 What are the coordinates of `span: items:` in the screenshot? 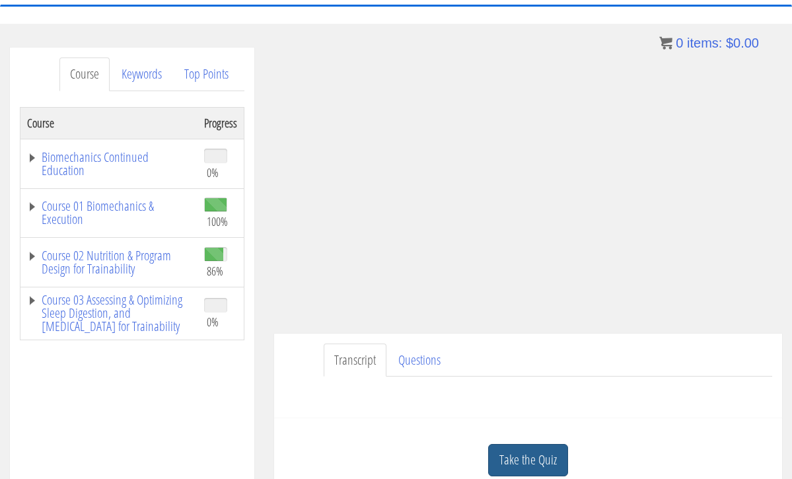 It's located at (704, 43).